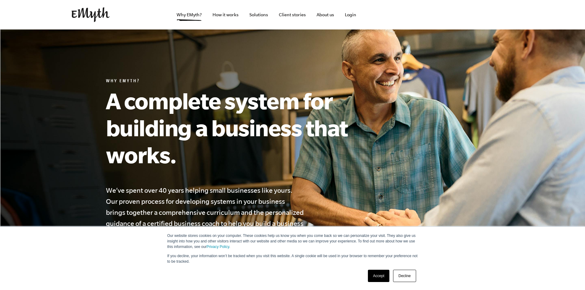 The height and width of the screenshot is (290, 585). What do you see at coordinates (241, 128) in the screenshot?
I see `h1: A complete system for building a business that works.` at bounding box center [241, 128].